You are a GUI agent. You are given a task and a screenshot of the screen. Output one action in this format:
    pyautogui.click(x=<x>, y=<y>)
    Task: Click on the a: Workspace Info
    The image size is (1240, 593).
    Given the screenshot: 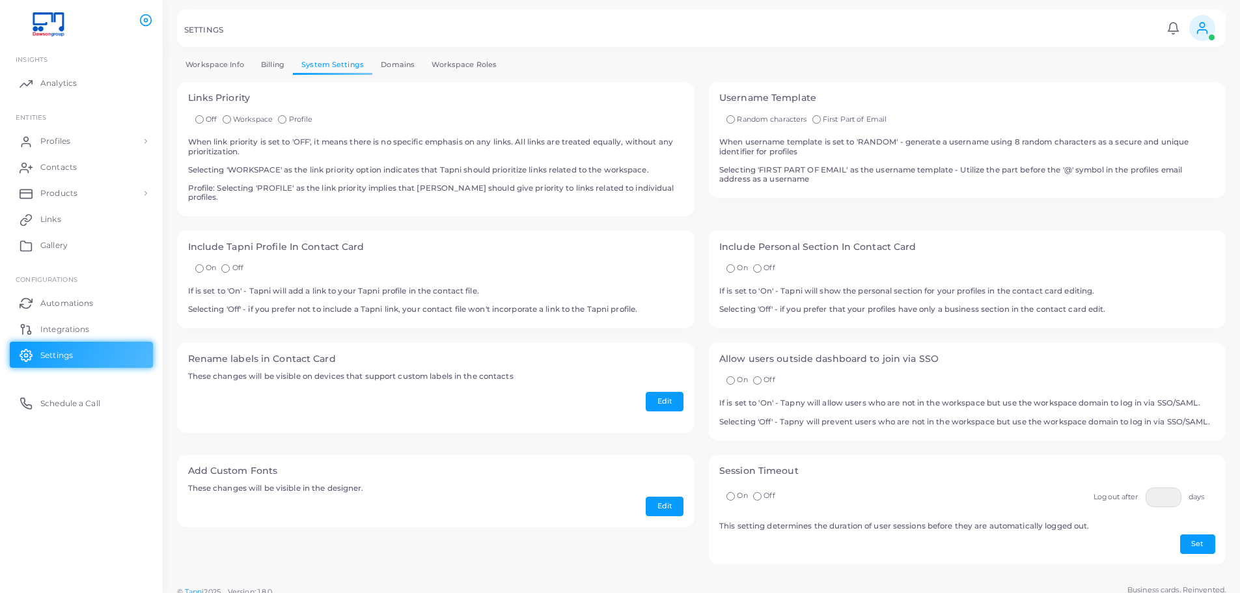 What is the action you would take?
    pyautogui.click(x=215, y=64)
    